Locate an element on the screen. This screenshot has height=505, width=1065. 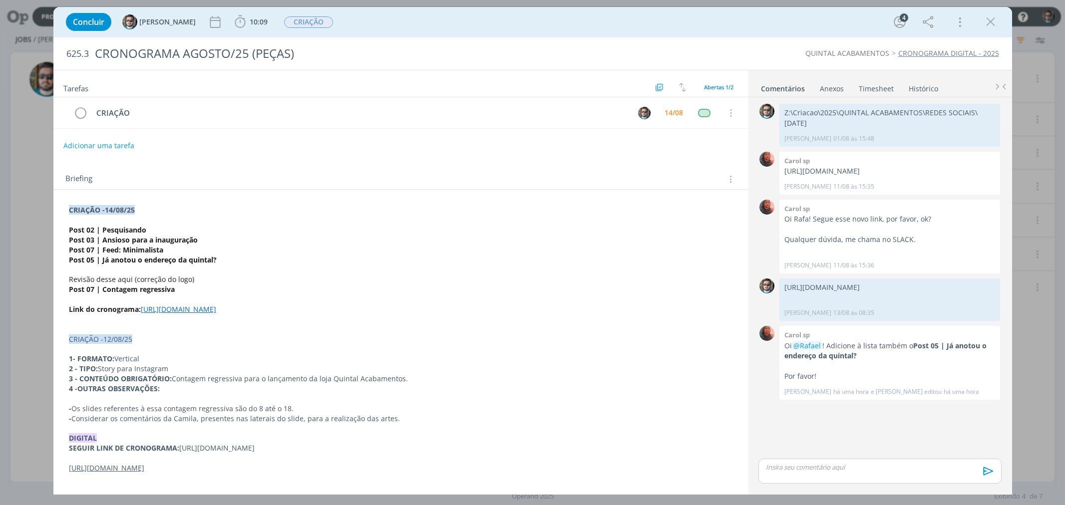
span: Revisão desse aqui (correção do logo) is located at coordinates (131, 279).